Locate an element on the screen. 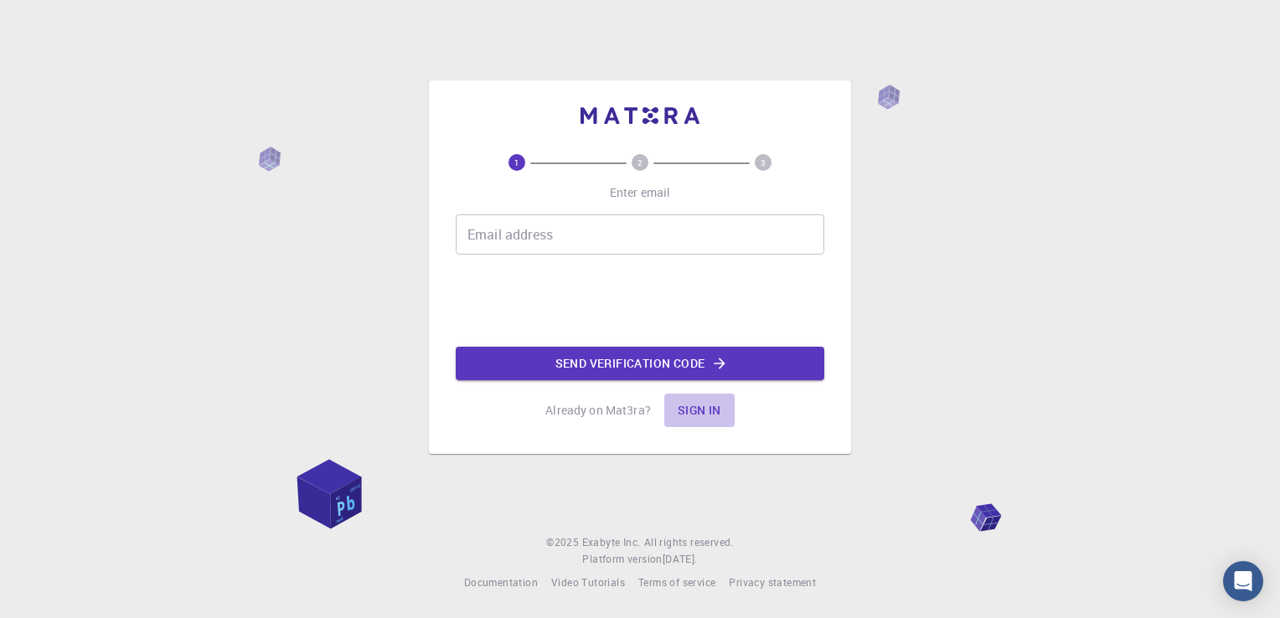  text: 2 is located at coordinates (640, 163).